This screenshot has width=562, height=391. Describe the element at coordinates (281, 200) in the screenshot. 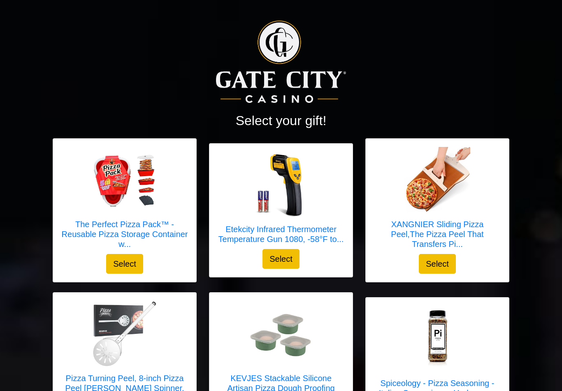

I see `a: Etekcity Infrared Thermometer Temperature Gun 1080, -58°F to 1130°F for Meat Food Pizza Oven Grid...` at that location.